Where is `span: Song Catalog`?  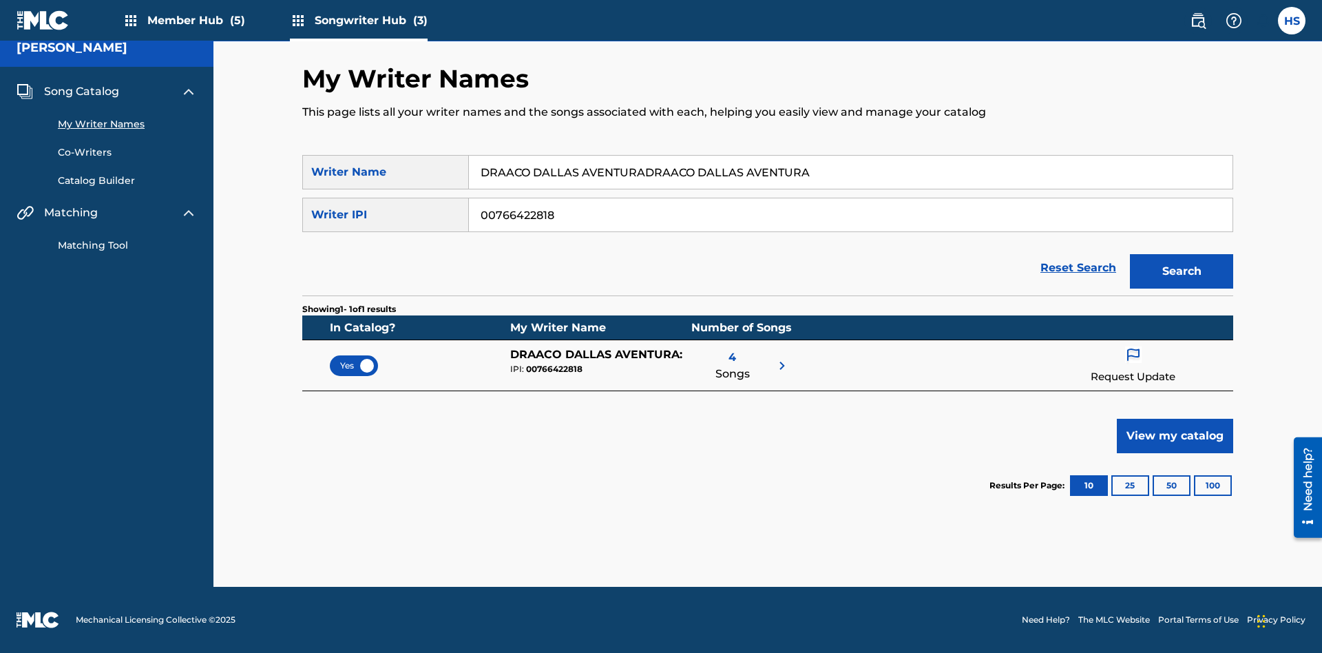 span: Song Catalog is located at coordinates (81, 92).